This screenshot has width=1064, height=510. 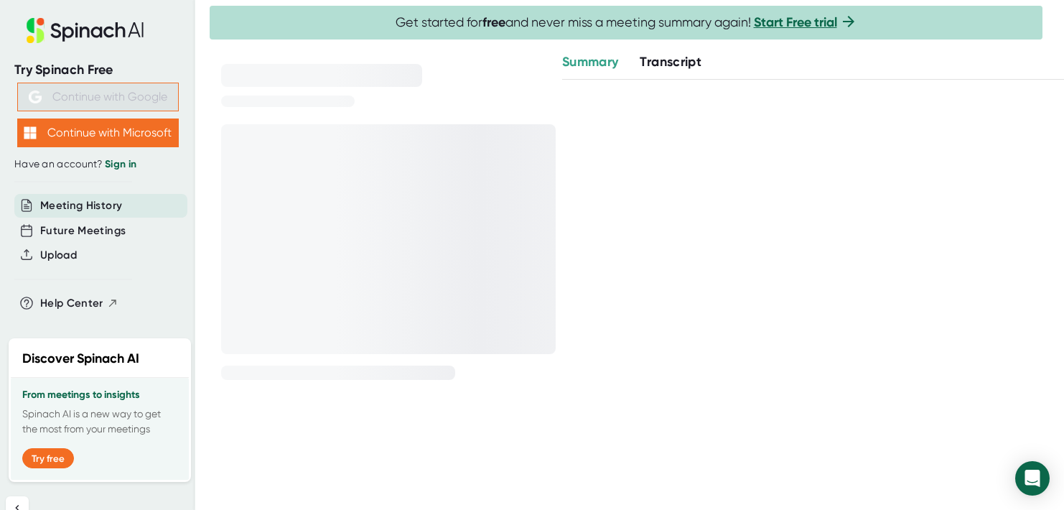 What do you see at coordinates (83, 230) in the screenshot?
I see `button: Future Meetings` at bounding box center [83, 230].